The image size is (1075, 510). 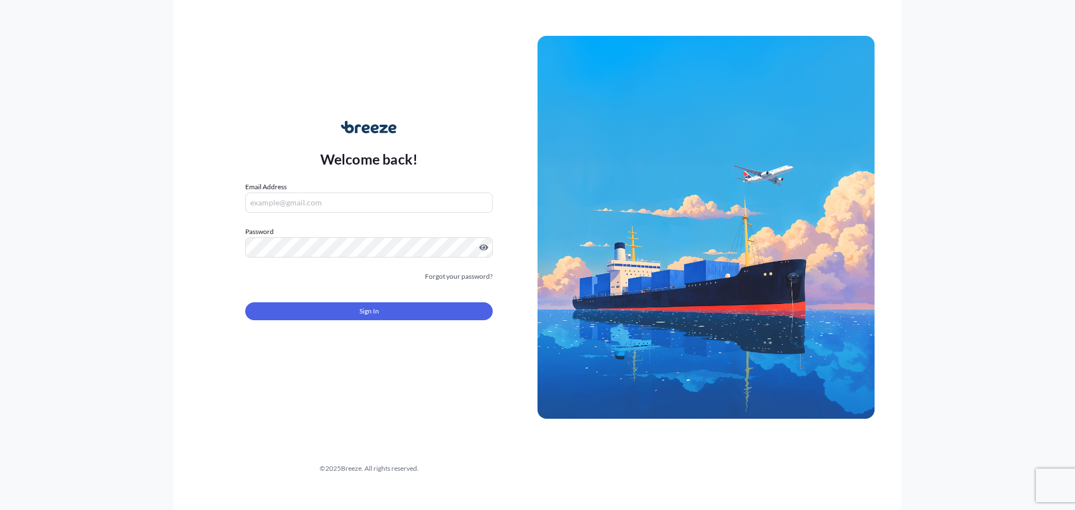 I want to click on p: Welcome back!, so click(x=369, y=159).